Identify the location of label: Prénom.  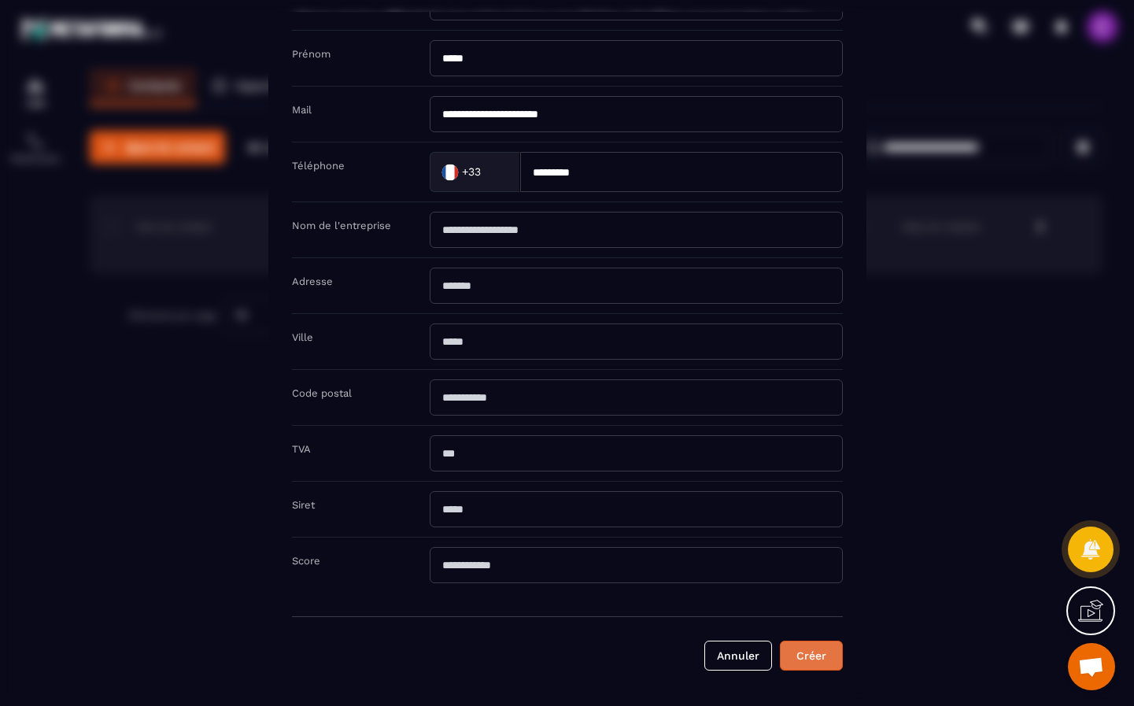
(311, 54).